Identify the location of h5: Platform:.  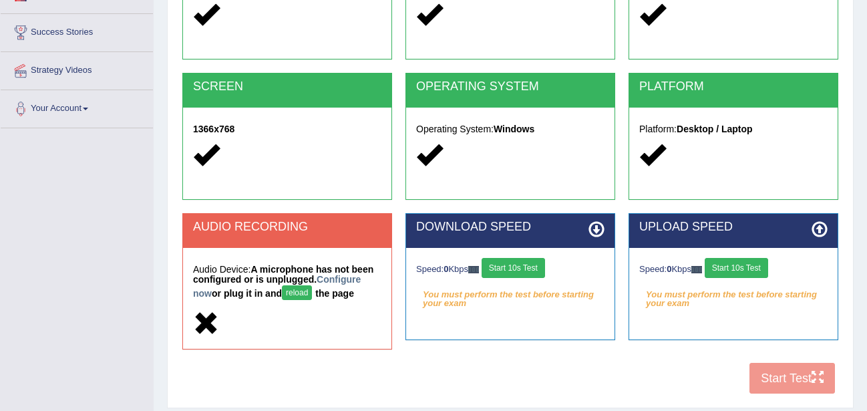
(734, 129).